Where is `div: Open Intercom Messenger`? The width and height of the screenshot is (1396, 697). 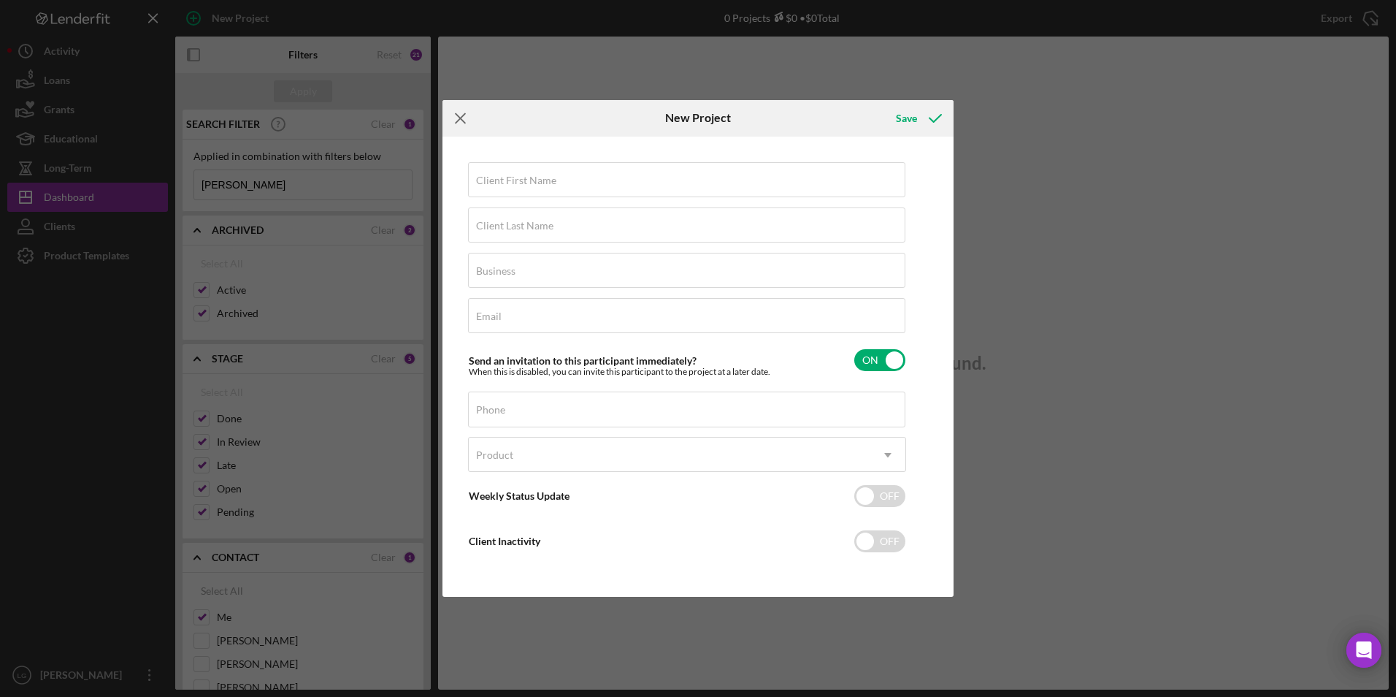
div: Open Intercom Messenger is located at coordinates (1364, 650).